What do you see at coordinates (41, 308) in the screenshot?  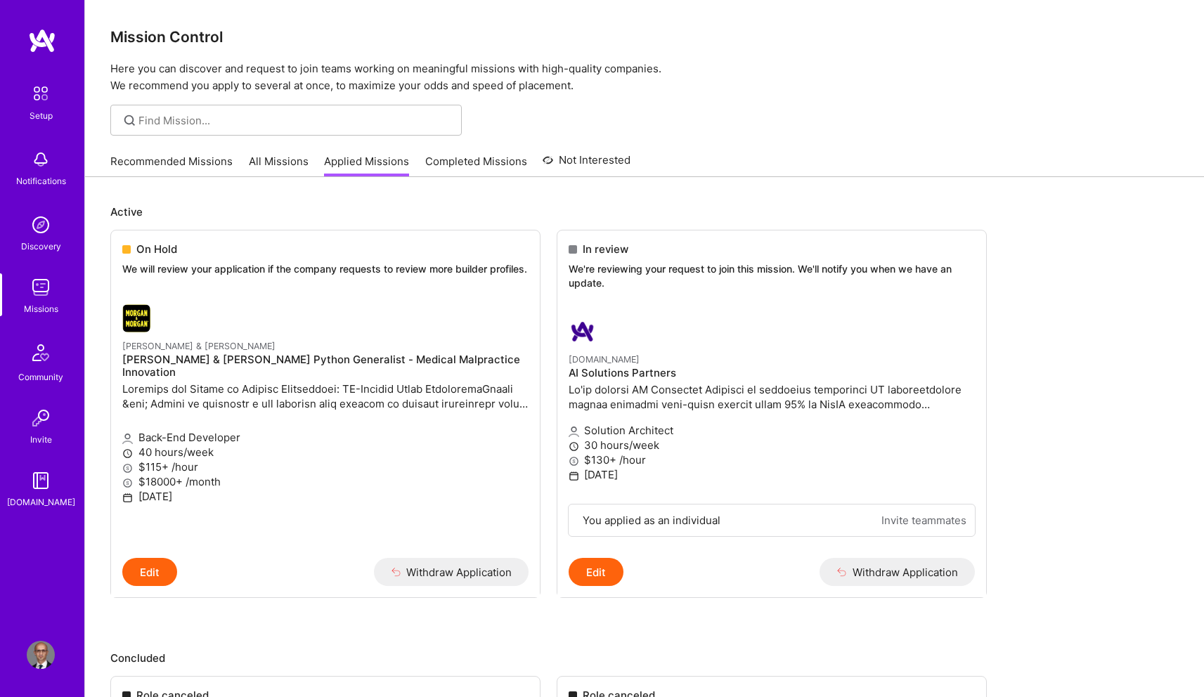 I see `div: Missions` at bounding box center [41, 308].